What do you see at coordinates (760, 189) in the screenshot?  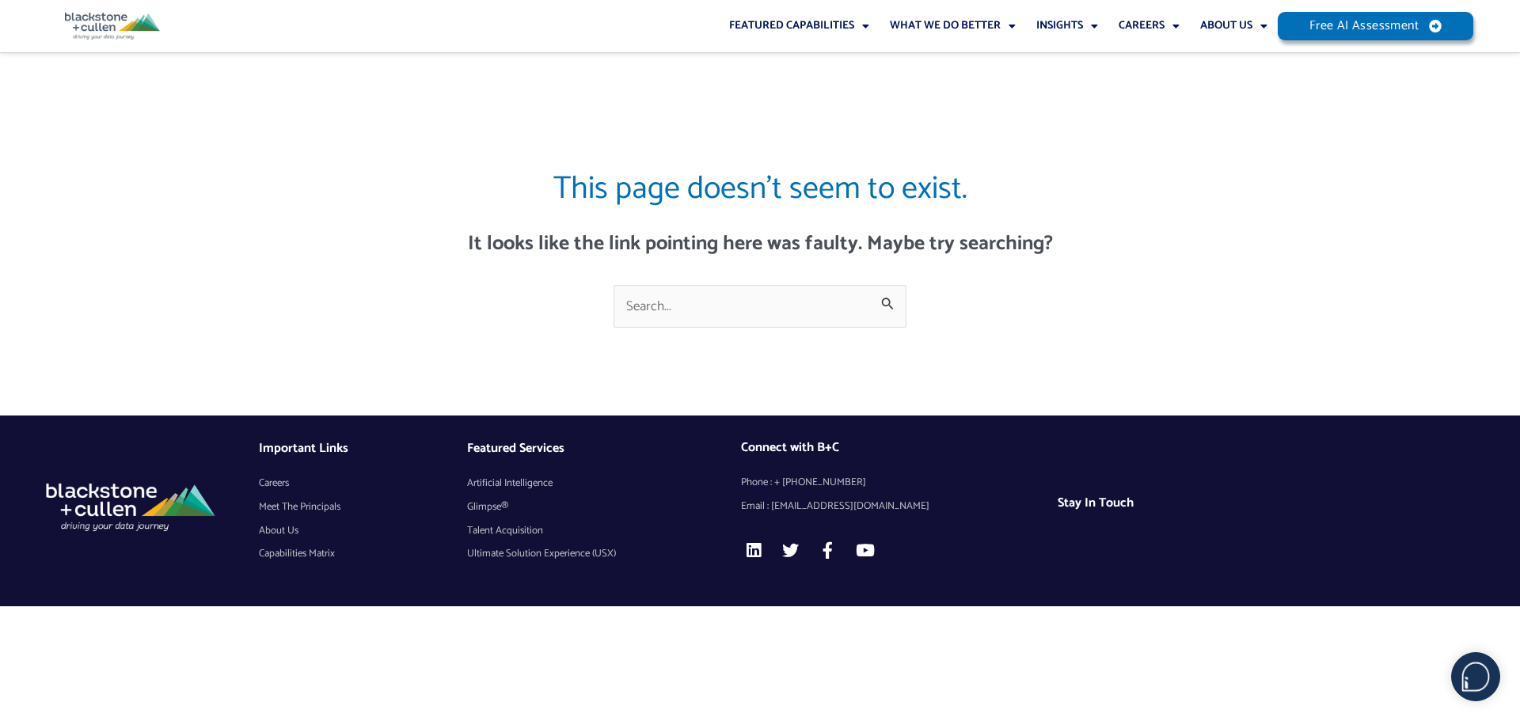 I see `h1: This page doesn't seem to exist.` at bounding box center [760, 189].